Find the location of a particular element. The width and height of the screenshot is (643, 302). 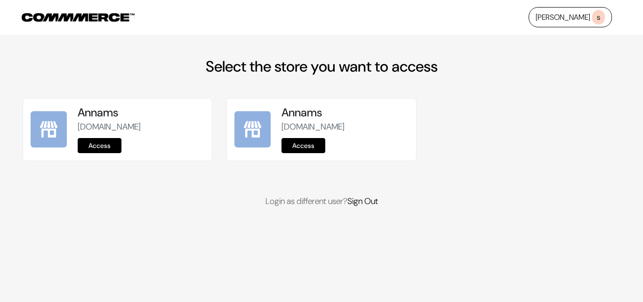

span: s is located at coordinates (598, 17).